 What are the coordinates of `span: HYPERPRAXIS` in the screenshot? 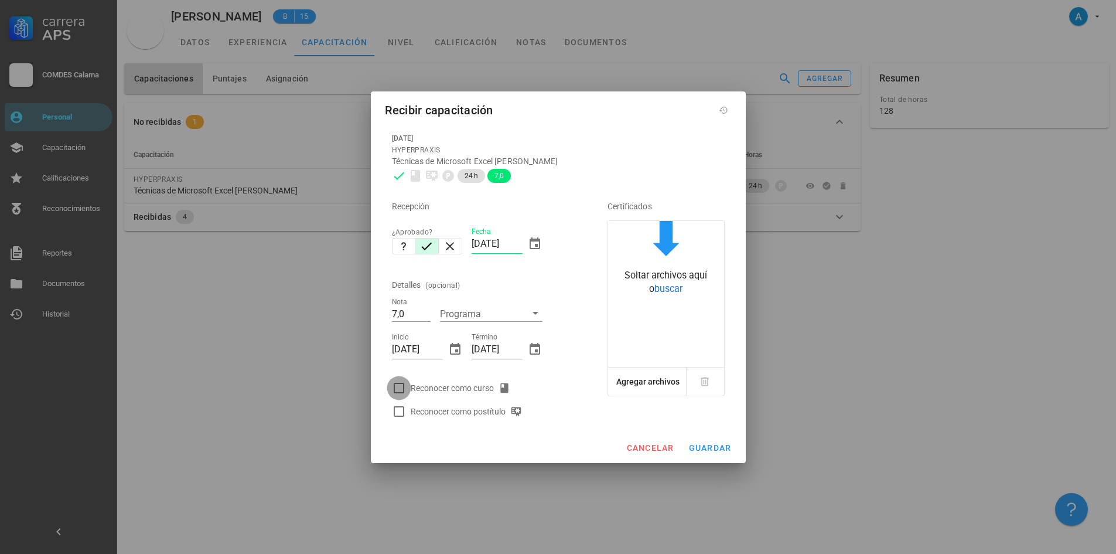 It's located at (416, 150).